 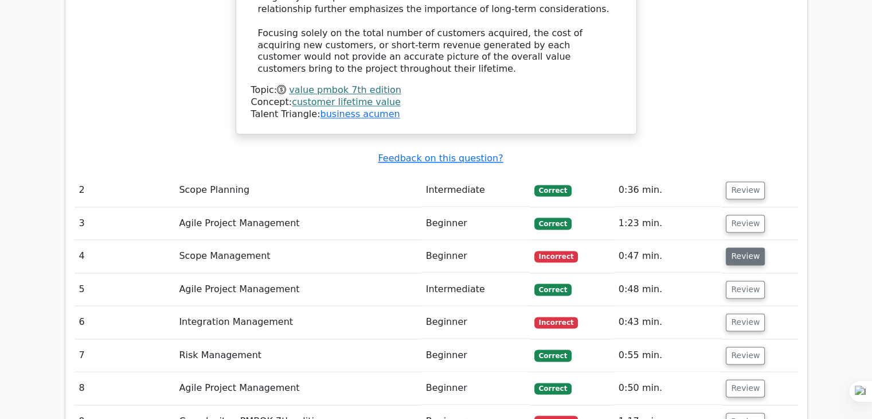 I want to click on td: 8, so click(x=124, y=388).